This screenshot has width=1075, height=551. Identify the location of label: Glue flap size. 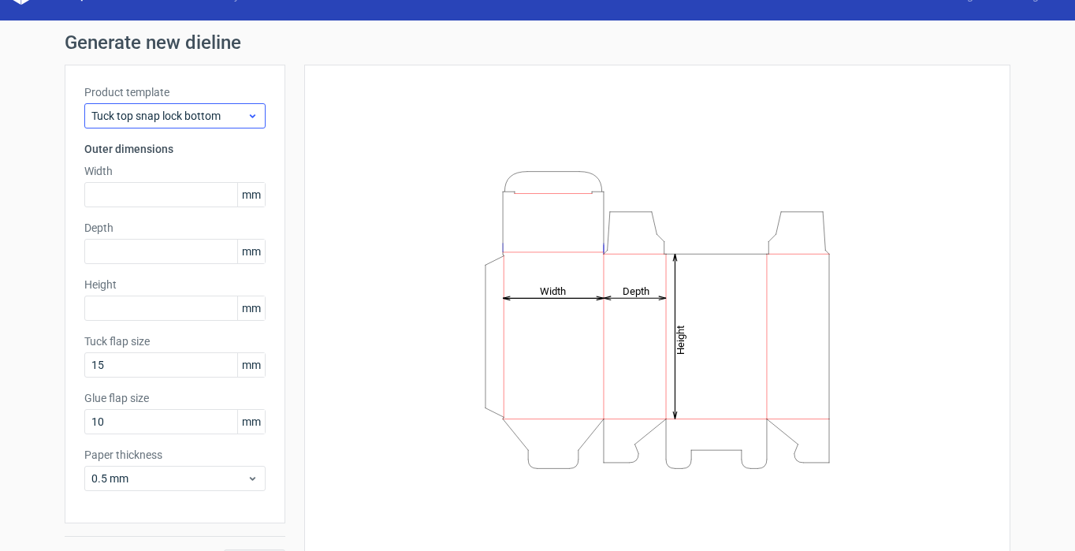
(175, 398).